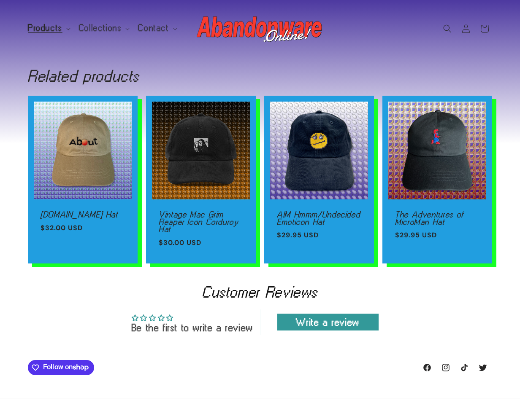 This screenshot has width=520, height=411. I want to click on div: Be the first to write a review, so click(192, 328).